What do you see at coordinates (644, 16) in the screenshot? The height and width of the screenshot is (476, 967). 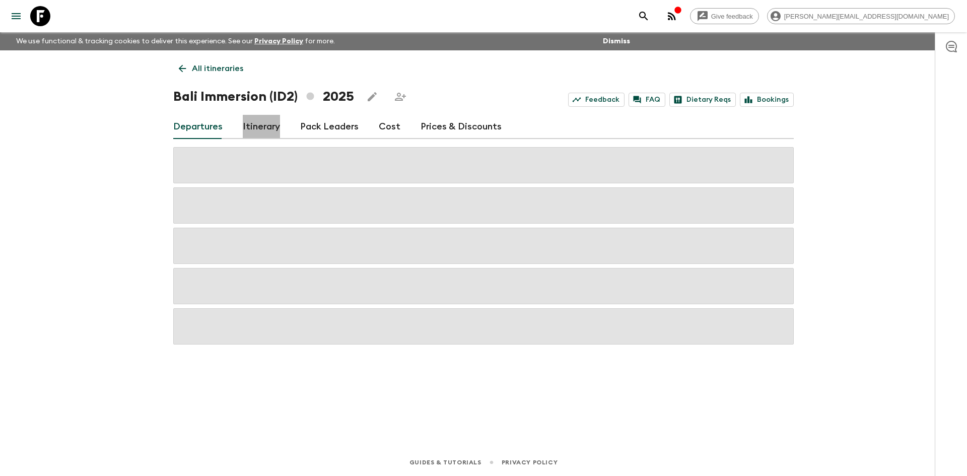 I see `button: search adventures` at bounding box center [644, 16].